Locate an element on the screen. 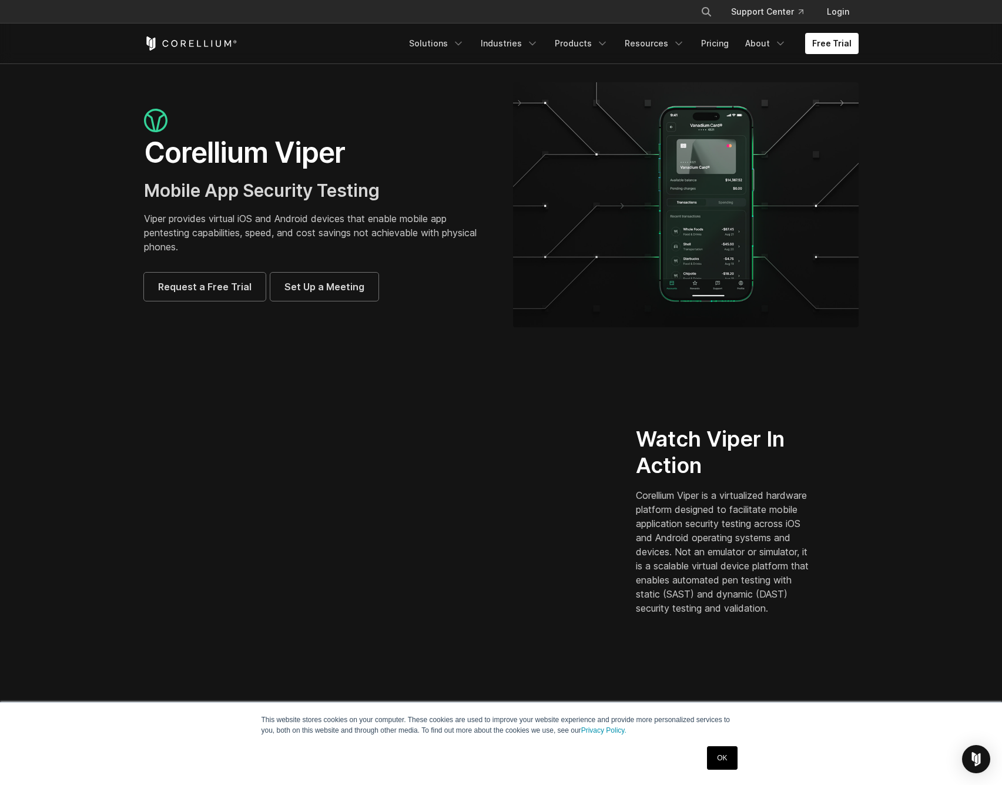 The width and height of the screenshot is (1002, 785). img: viper_hero is located at coordinates (686, 205).